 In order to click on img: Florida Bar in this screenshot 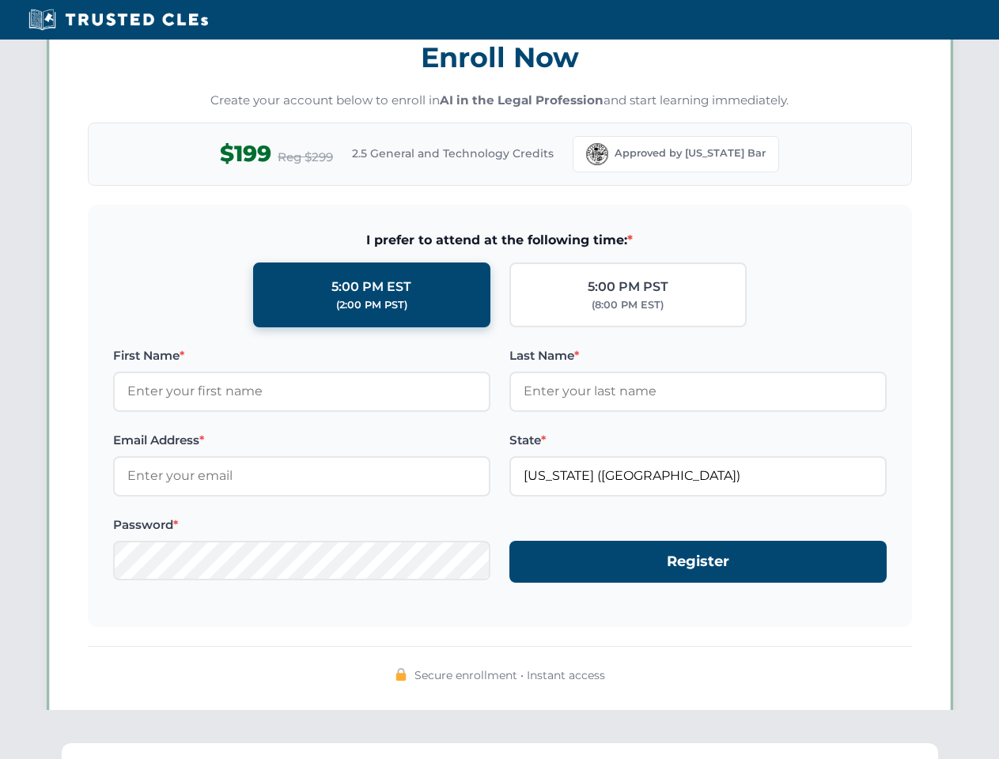, I will do `click(597, 154)`.